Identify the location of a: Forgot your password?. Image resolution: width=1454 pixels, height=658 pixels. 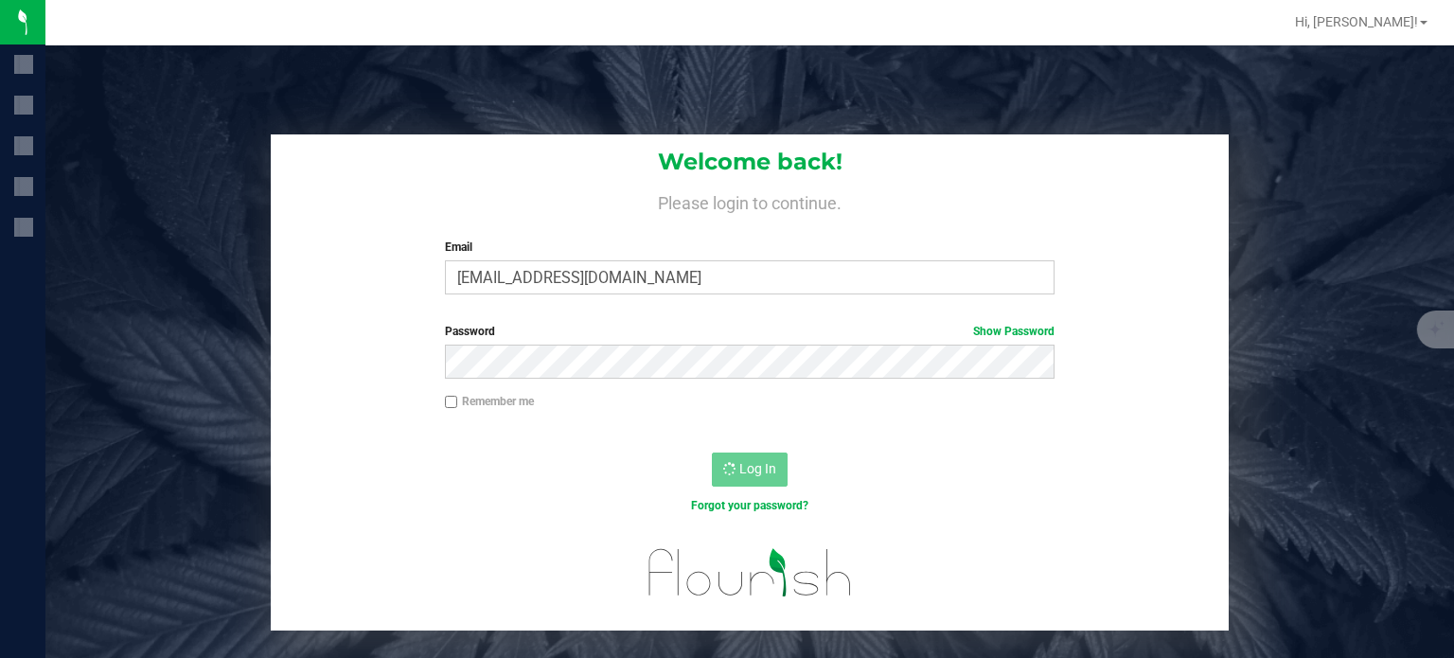
(750, 505).